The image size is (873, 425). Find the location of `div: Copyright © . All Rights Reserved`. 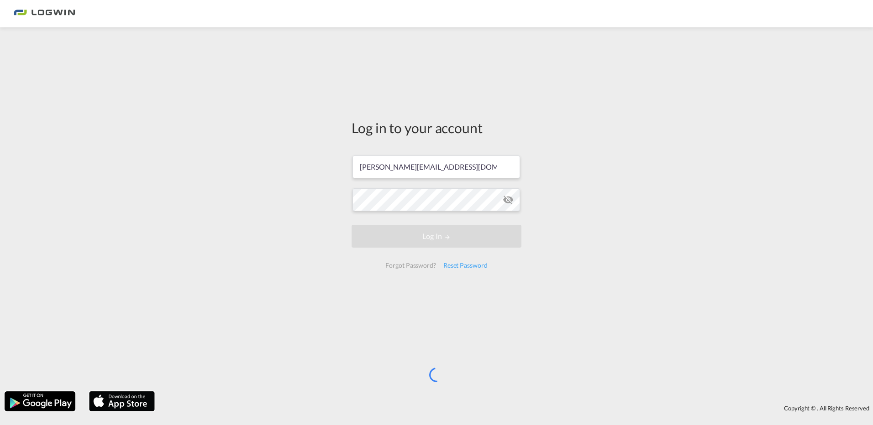

div: Copyright © . All Rights Reserved is located at coordinates (516, 409).